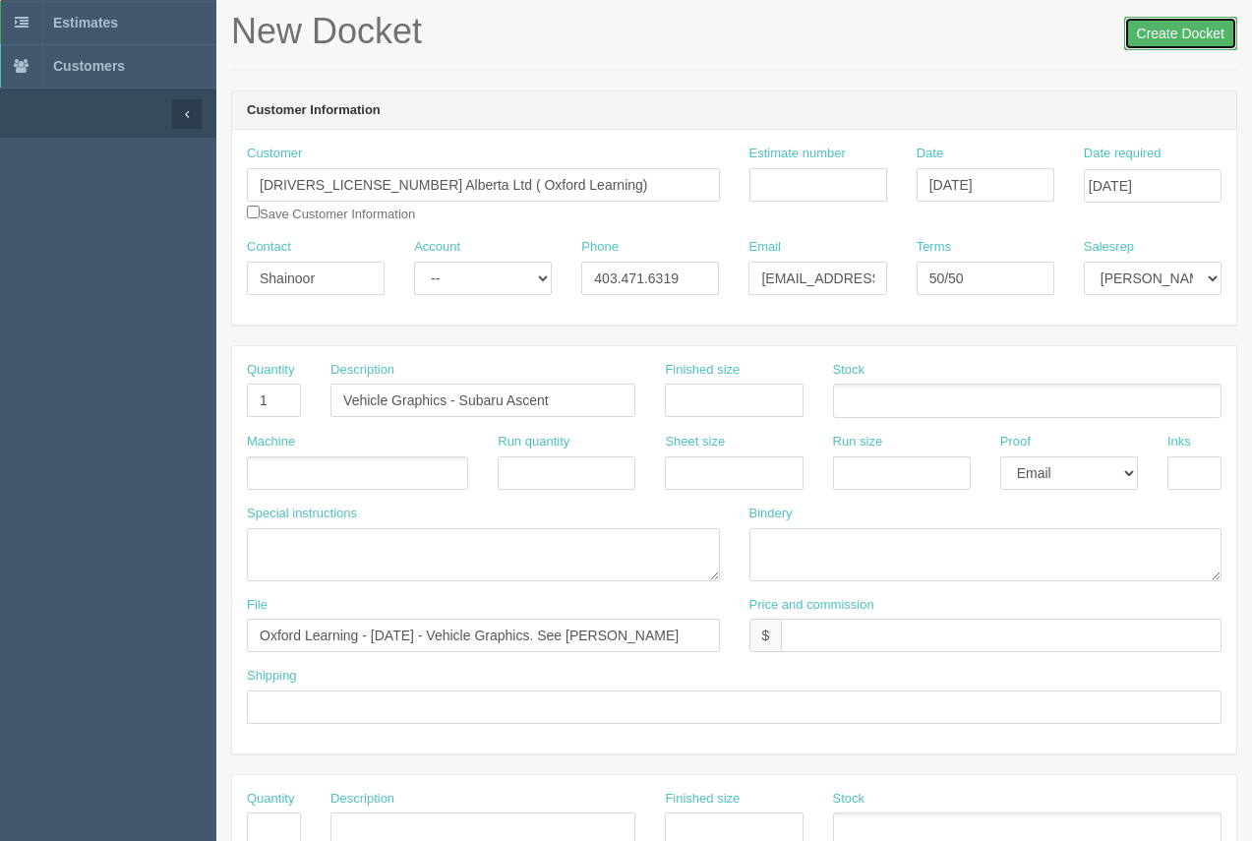 The width and height of the screenshot is (1252, 841). I want to click on label: Run quantity, so click(533, 442).